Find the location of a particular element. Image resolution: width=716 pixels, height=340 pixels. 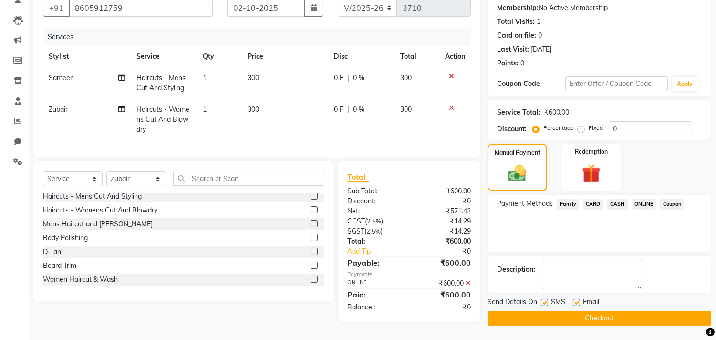

div: Balance : is located at coordinates (374, 307).